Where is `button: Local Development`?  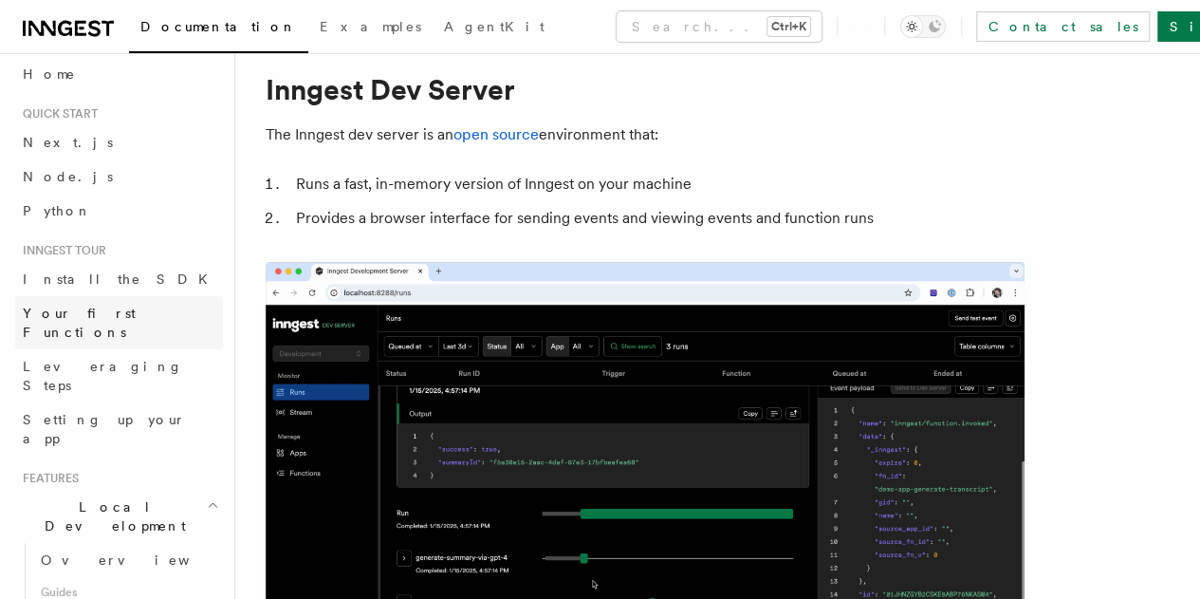 button: Local Development is located at coordinates (119, 516).